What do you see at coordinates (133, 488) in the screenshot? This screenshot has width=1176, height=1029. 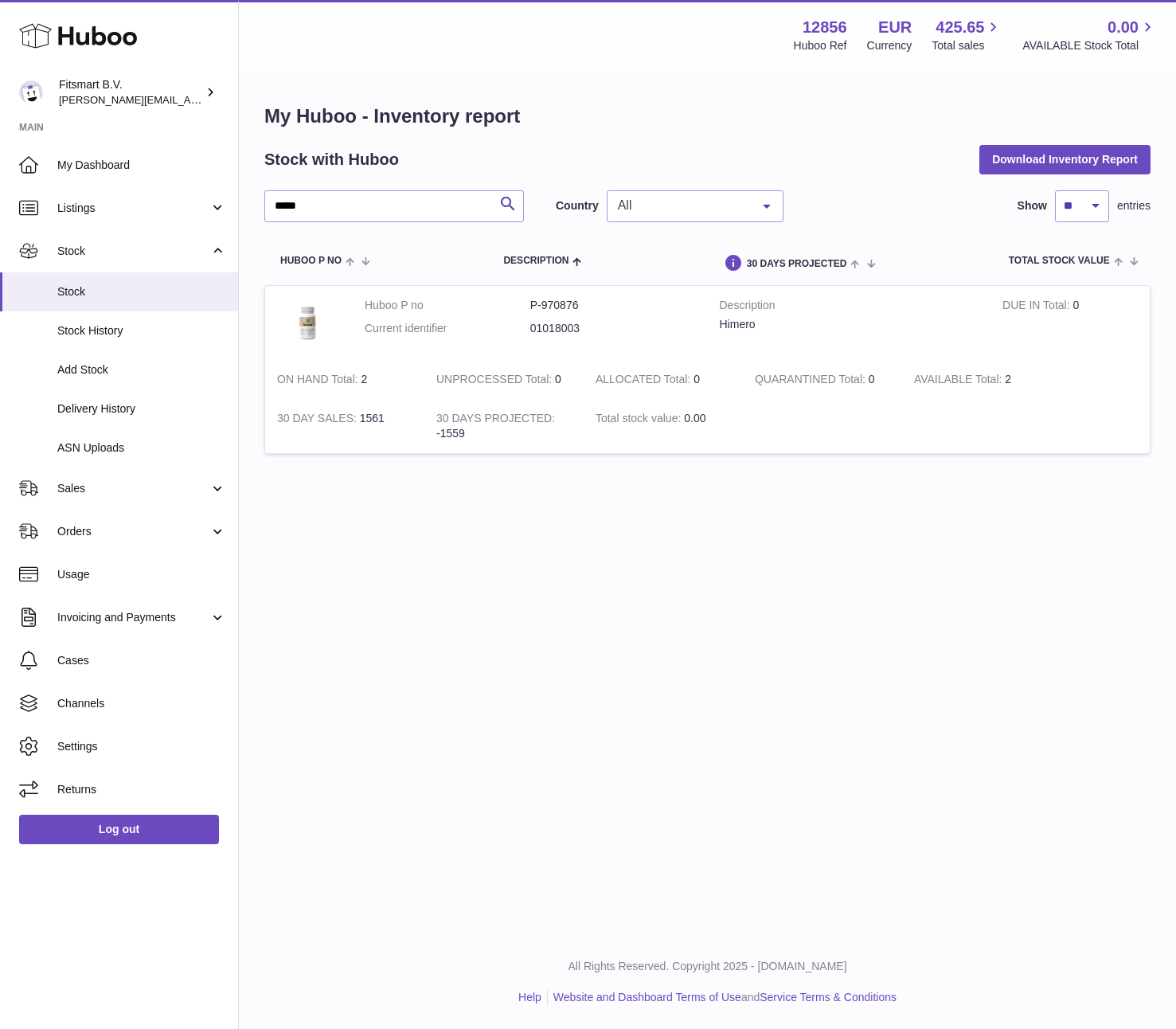 I see `span: Sales` at bounding box center [133, 488].